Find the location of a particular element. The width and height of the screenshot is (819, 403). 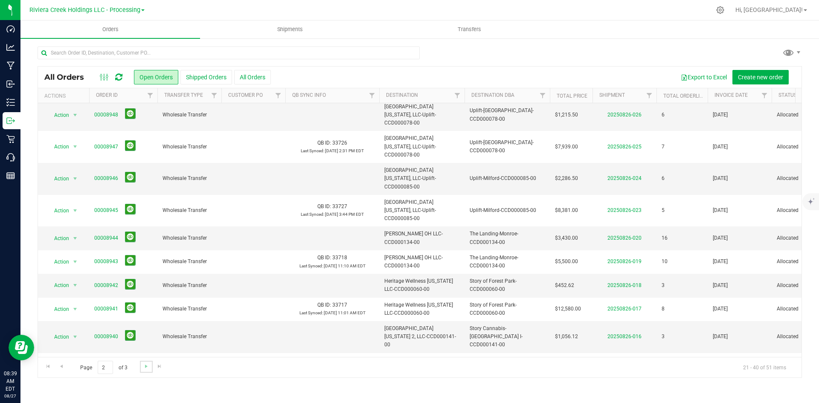

span: 33718 is located at coordinates (340, 258).